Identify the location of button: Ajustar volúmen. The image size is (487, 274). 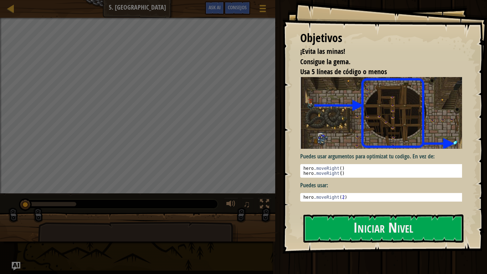
(231, 205).